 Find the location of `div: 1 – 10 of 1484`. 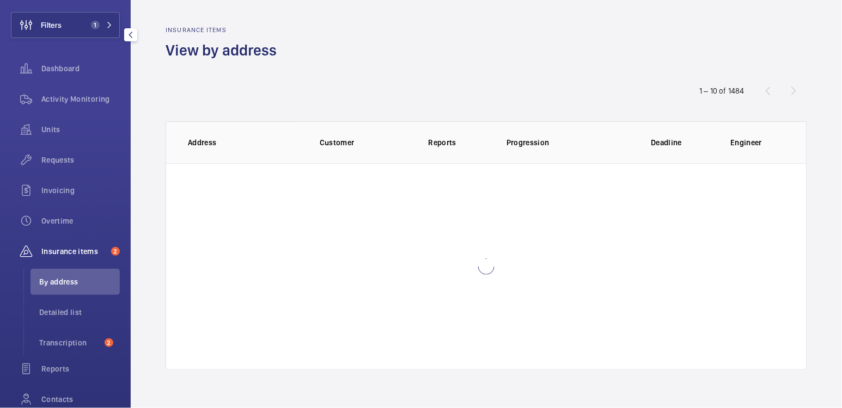

div: 1 – 10 of 1484 is located at coordinates (721, 91).